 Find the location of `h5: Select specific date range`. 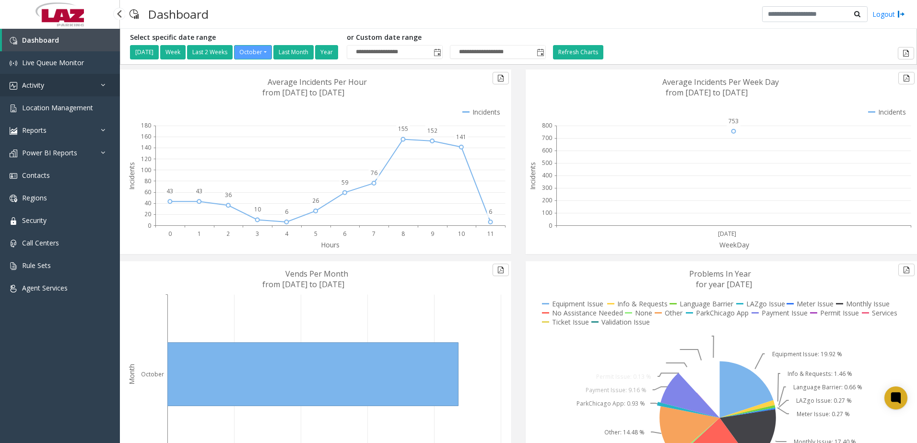

h5: Select specific date range is located at coordinates (234, 37).